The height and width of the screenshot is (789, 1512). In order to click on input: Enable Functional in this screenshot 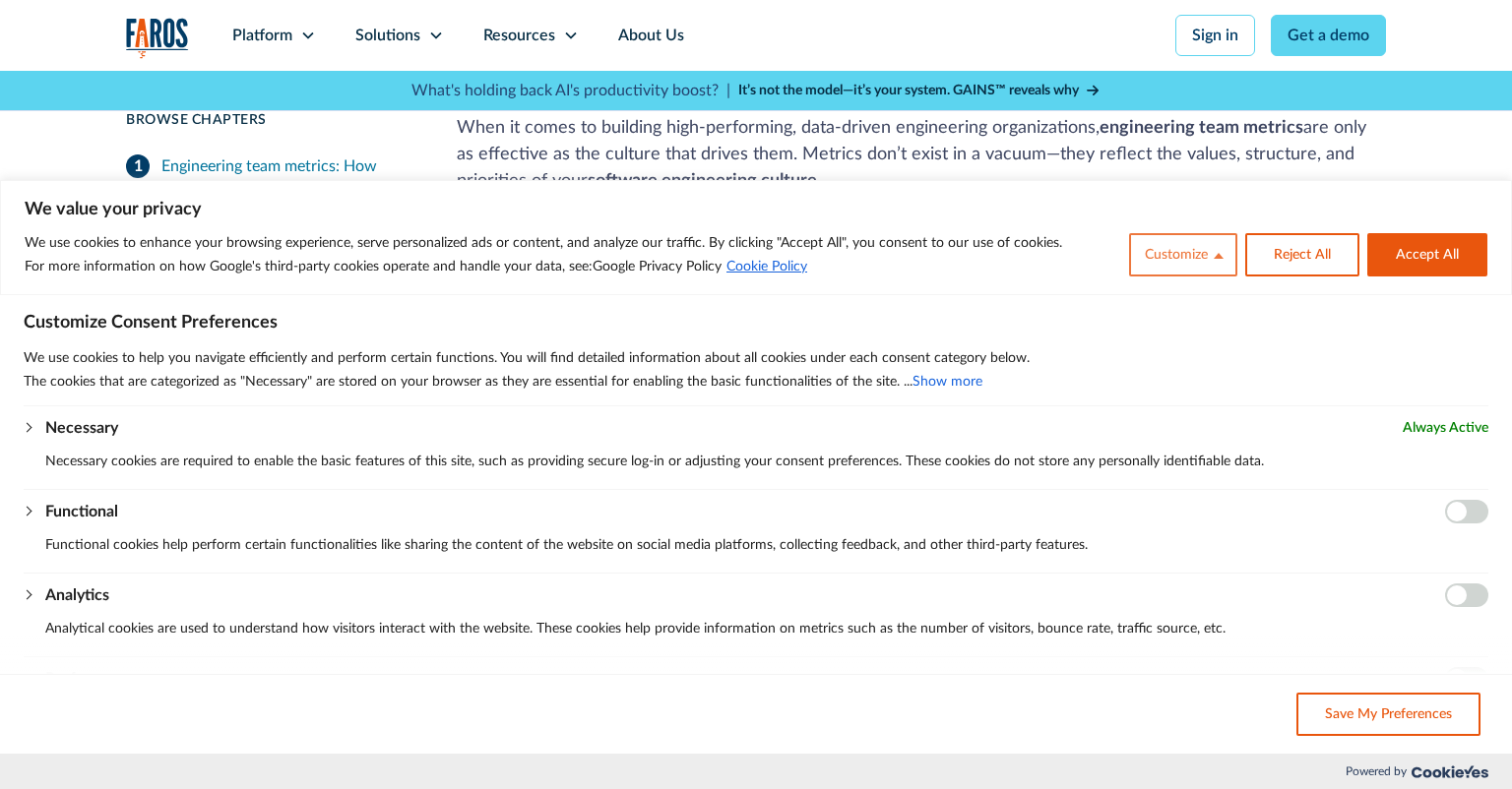, I will do `click(1467, 511)`.